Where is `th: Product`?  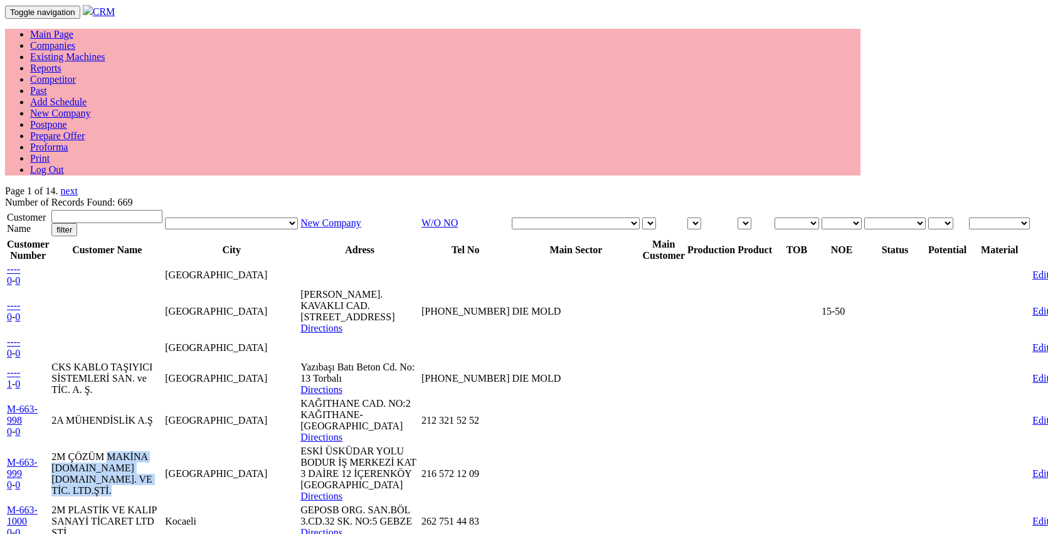
th: Product is located at coordinates (755, 250).